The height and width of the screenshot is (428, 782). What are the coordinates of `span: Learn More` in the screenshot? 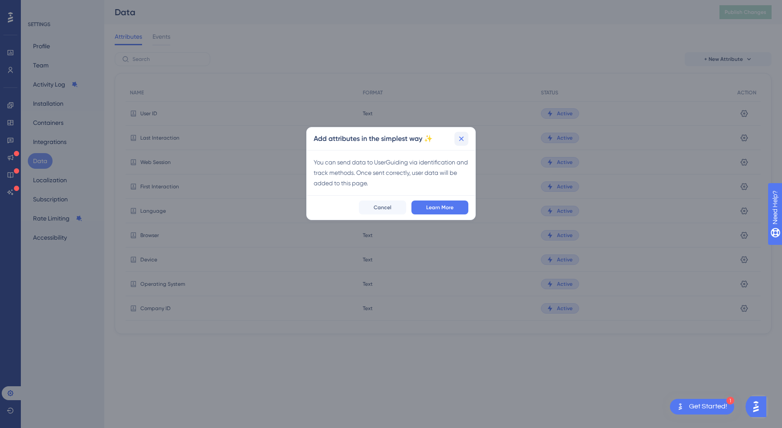 It's located at (440, 207).